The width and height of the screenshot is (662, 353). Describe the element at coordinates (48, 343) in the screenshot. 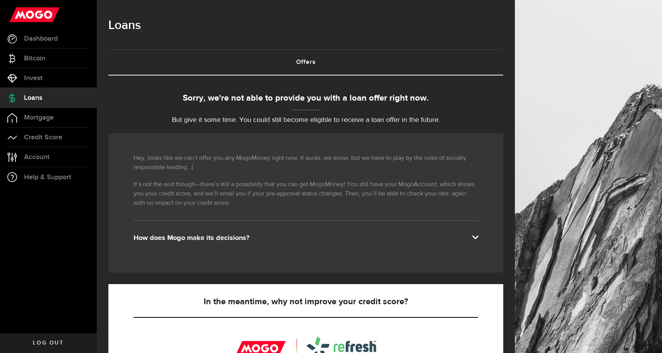

I see `span: Log out` at that location.